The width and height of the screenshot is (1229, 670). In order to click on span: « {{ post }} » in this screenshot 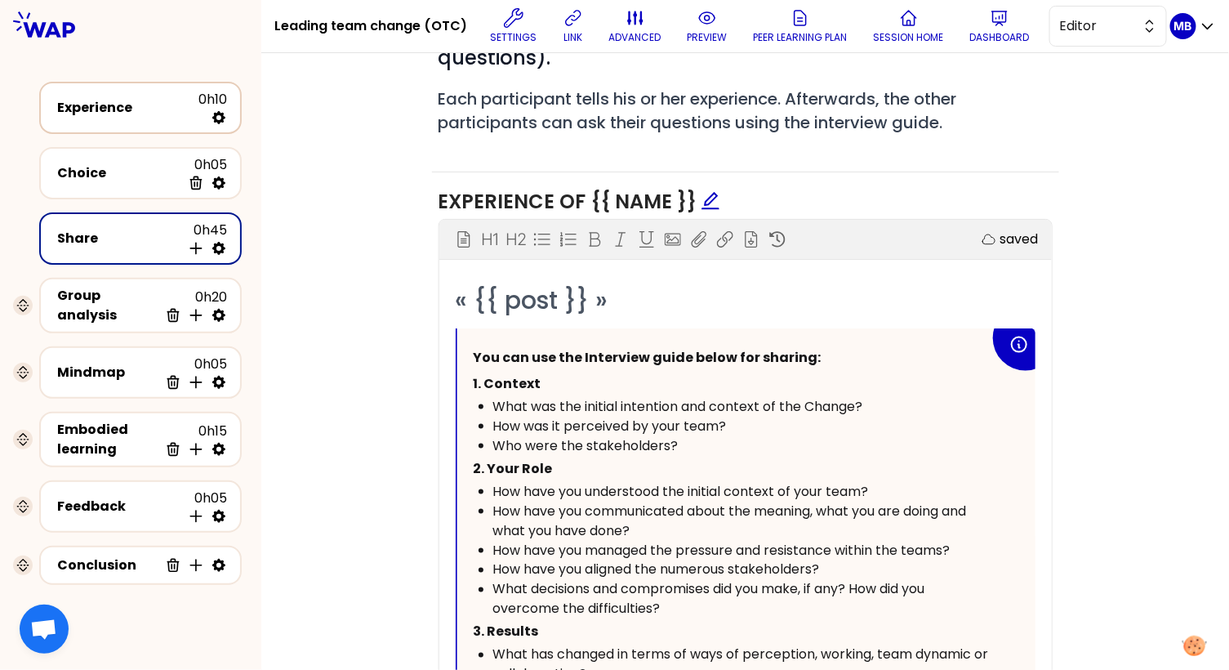, I will do `click(532, 300)`.